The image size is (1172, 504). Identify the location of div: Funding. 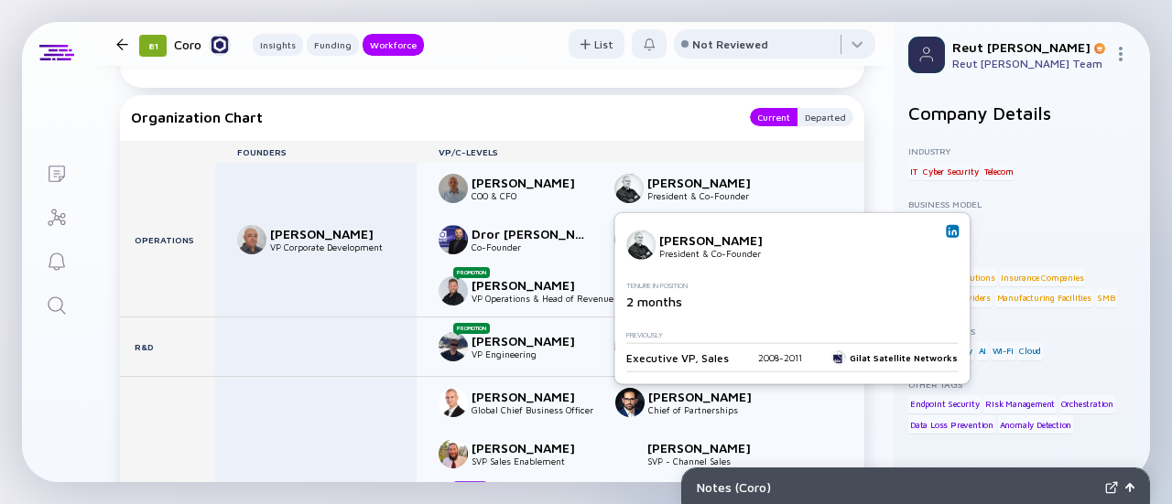
(332, 45).